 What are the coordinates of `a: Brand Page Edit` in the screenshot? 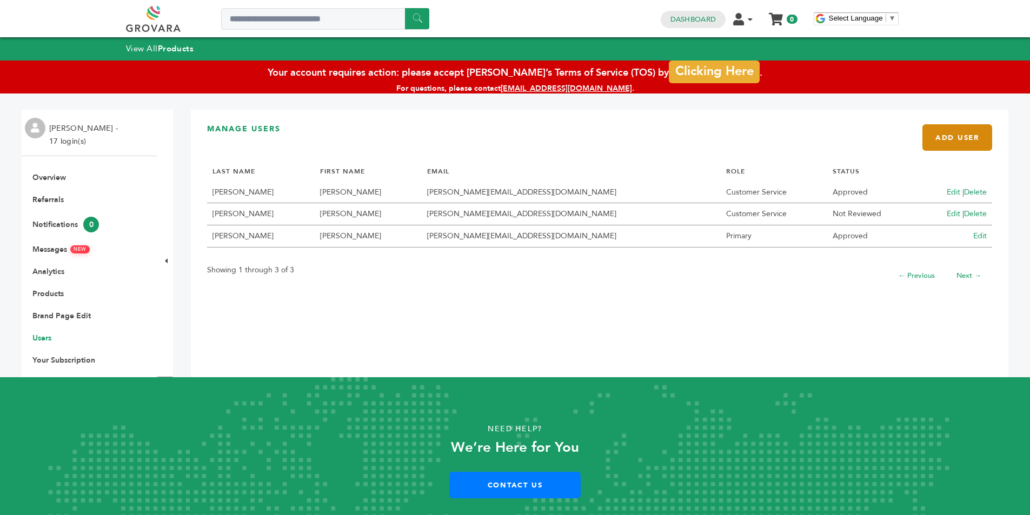 It's located at (62, 316).